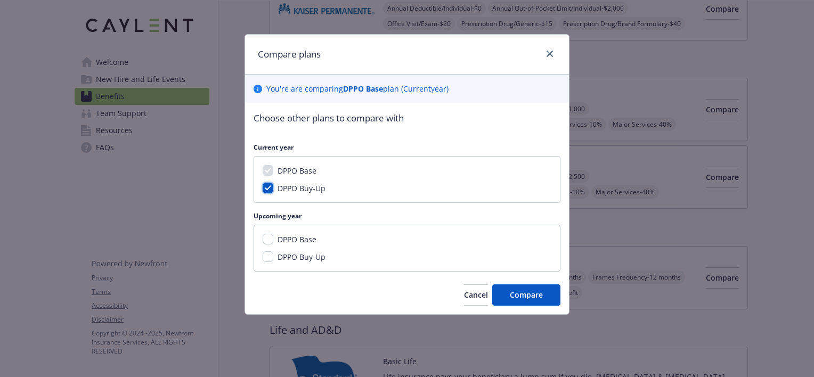 Image resolution: width=814 pixels, height=377 pixels. Describe the element at coordinates (476, 295) in the screenshot. I see `button: Cancel` at that location.